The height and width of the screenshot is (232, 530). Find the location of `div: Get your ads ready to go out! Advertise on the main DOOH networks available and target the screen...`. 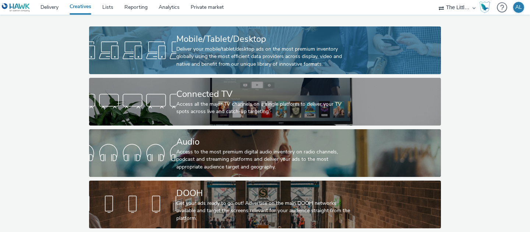

div: Get your ads ready to go out! Advertise on the main DOOH networks available and target the screen... is located at coordinates (263, 211).